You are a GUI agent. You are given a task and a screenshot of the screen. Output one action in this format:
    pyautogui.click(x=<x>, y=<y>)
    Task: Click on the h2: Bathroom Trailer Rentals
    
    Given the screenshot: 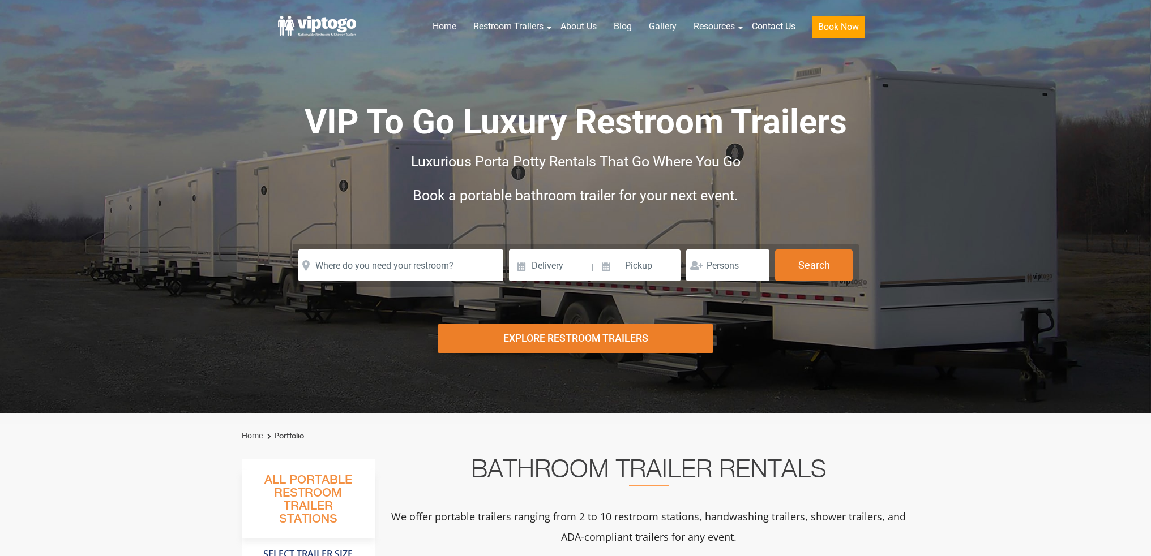 What is the action you would take?
    pyautogui.click(x=649, y=473)
    